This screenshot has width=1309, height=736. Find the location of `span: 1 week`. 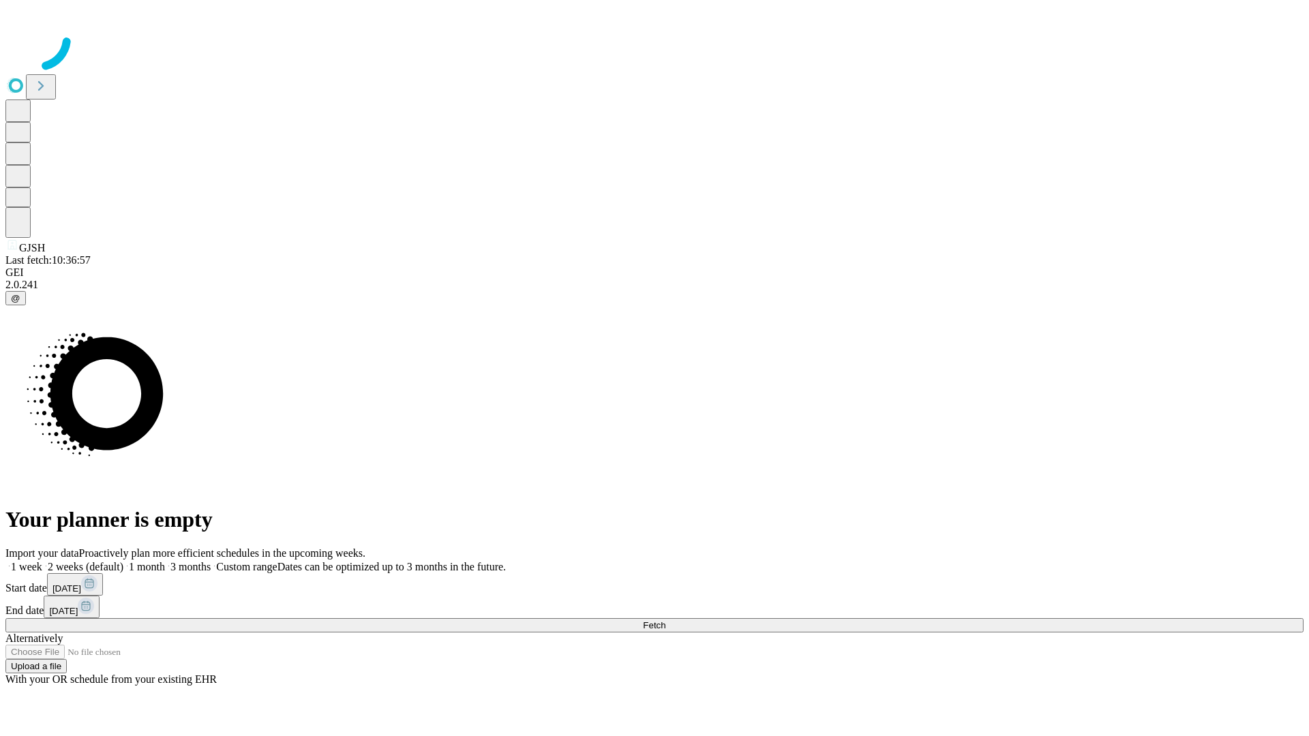

span: 1 week is located at coordinates (27, 566).